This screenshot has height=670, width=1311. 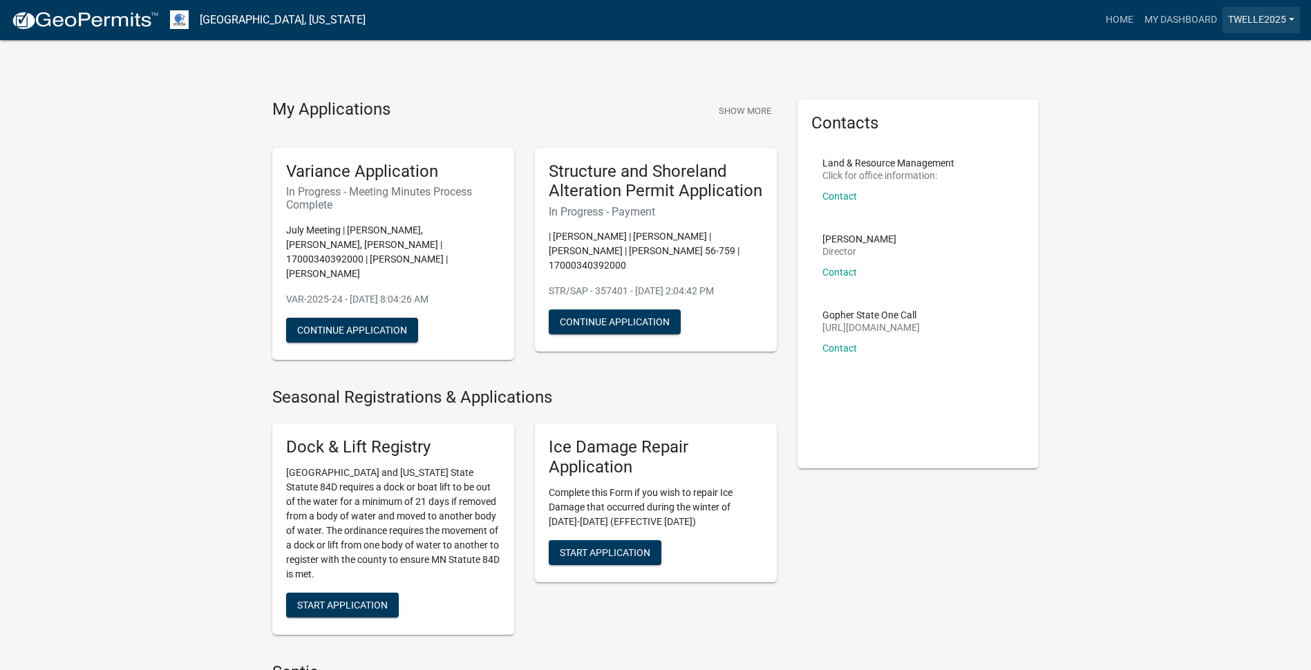 I want to click on h6: In Progress - Meeting Minutes Process Complete, so click(x=393, y=198).